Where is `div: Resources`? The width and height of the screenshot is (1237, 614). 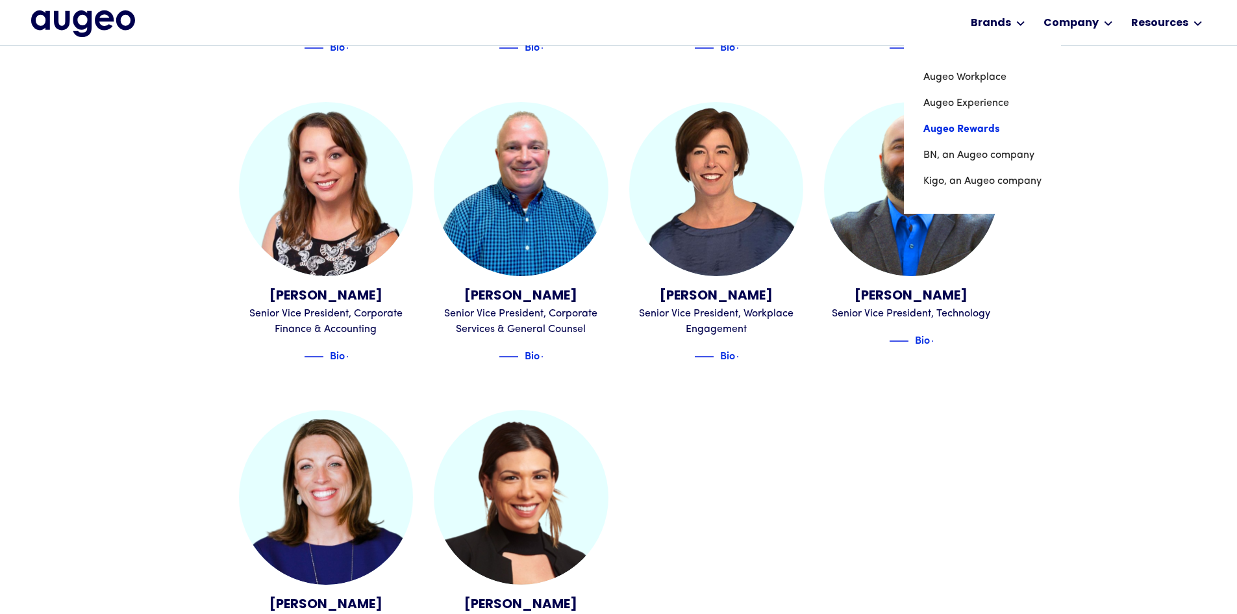 div: Resources is located at coordinates (1160, 23).